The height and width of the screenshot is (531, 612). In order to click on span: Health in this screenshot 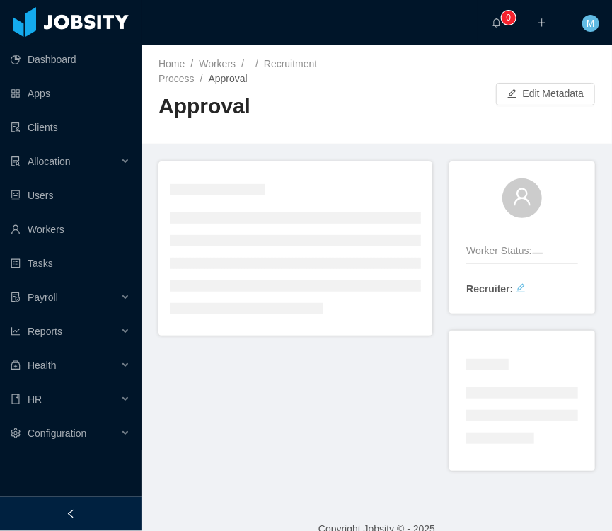, I will do `click(42, 365)`.